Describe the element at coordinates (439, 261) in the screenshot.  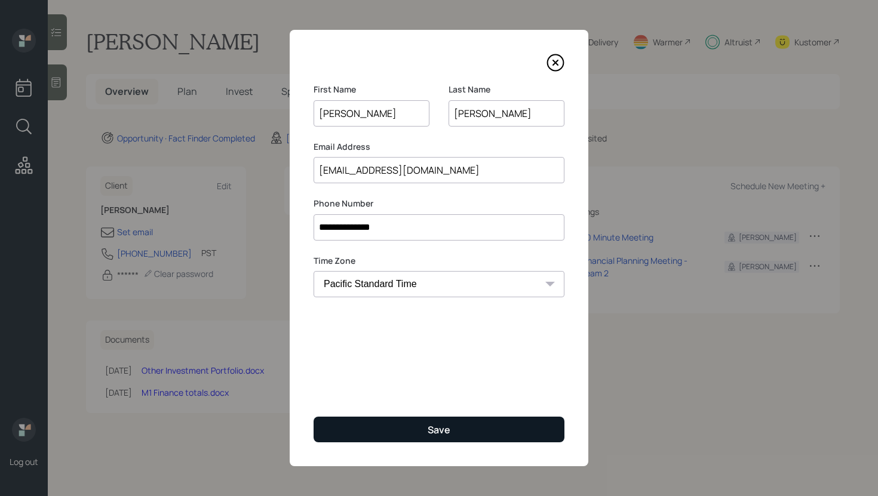
I see `label: Time Zone` at that location.